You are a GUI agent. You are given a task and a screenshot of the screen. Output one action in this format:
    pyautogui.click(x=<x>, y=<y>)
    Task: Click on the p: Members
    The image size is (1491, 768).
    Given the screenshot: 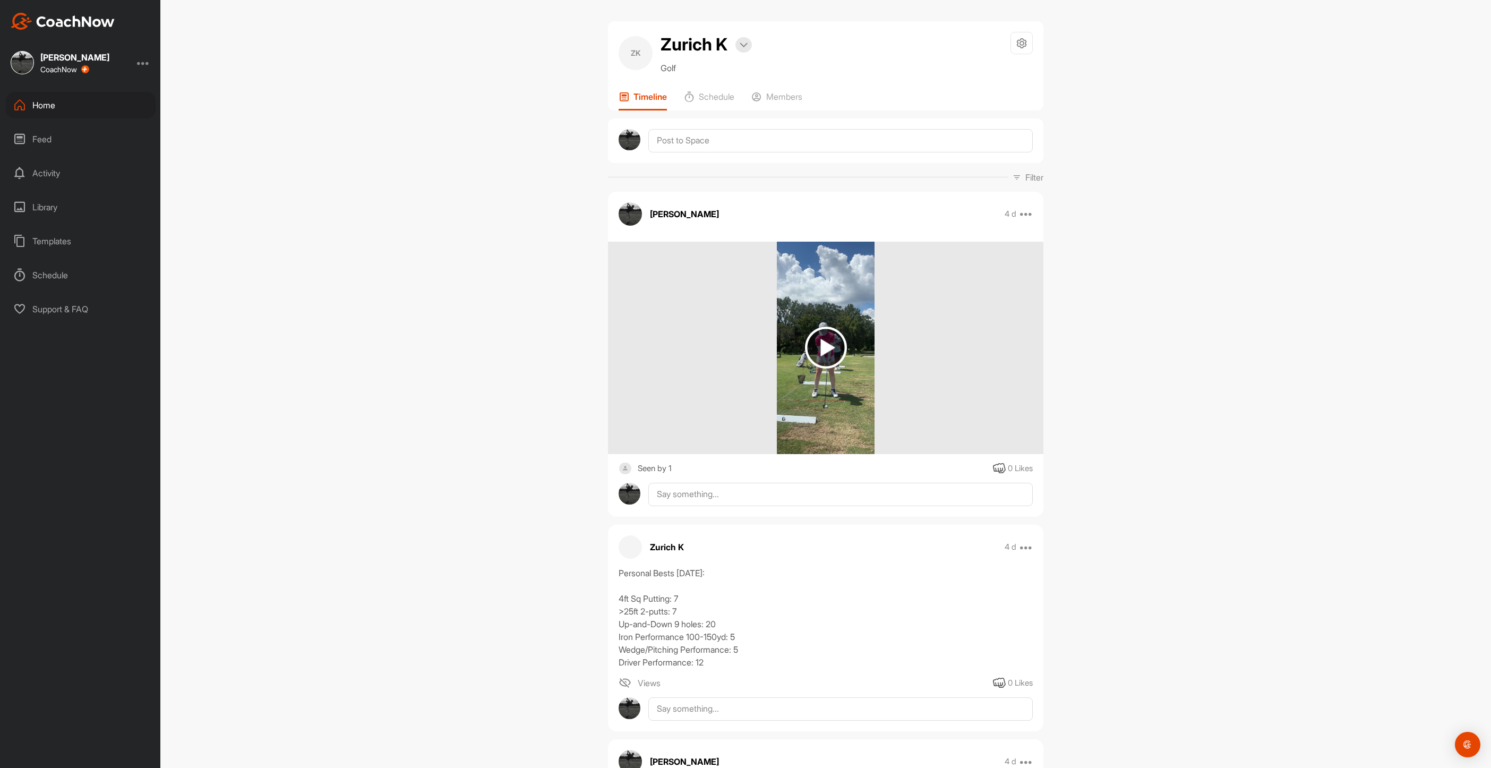 What is the action you would take?
    pyautogui.click(x=784, y=97)
    